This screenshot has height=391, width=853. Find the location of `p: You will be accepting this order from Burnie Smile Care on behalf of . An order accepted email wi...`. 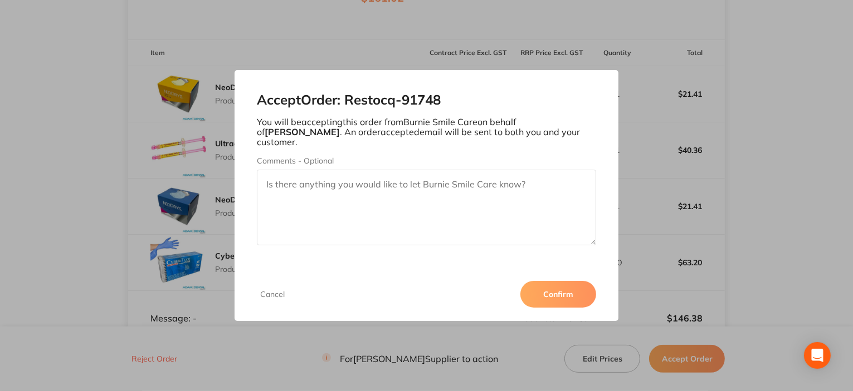

p: You will be accepting this order from Burnie Smile Care on behalf of . An order accepted email wi... is located at coordinates (426, 132).